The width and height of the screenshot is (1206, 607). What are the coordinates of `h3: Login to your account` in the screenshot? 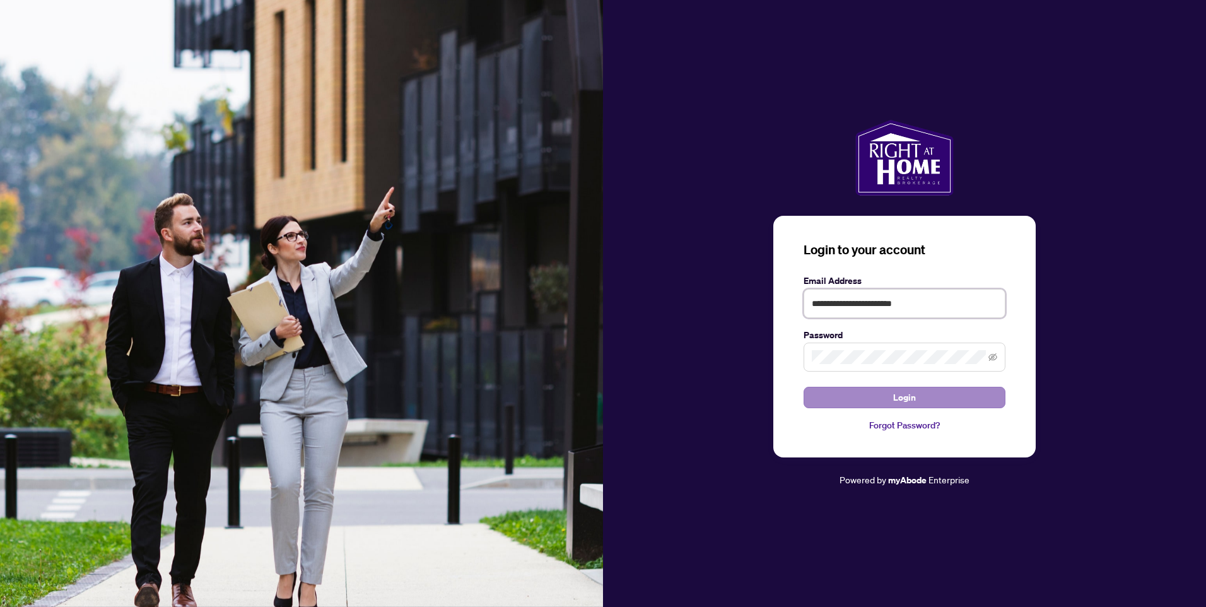 It's located at (904, 250).